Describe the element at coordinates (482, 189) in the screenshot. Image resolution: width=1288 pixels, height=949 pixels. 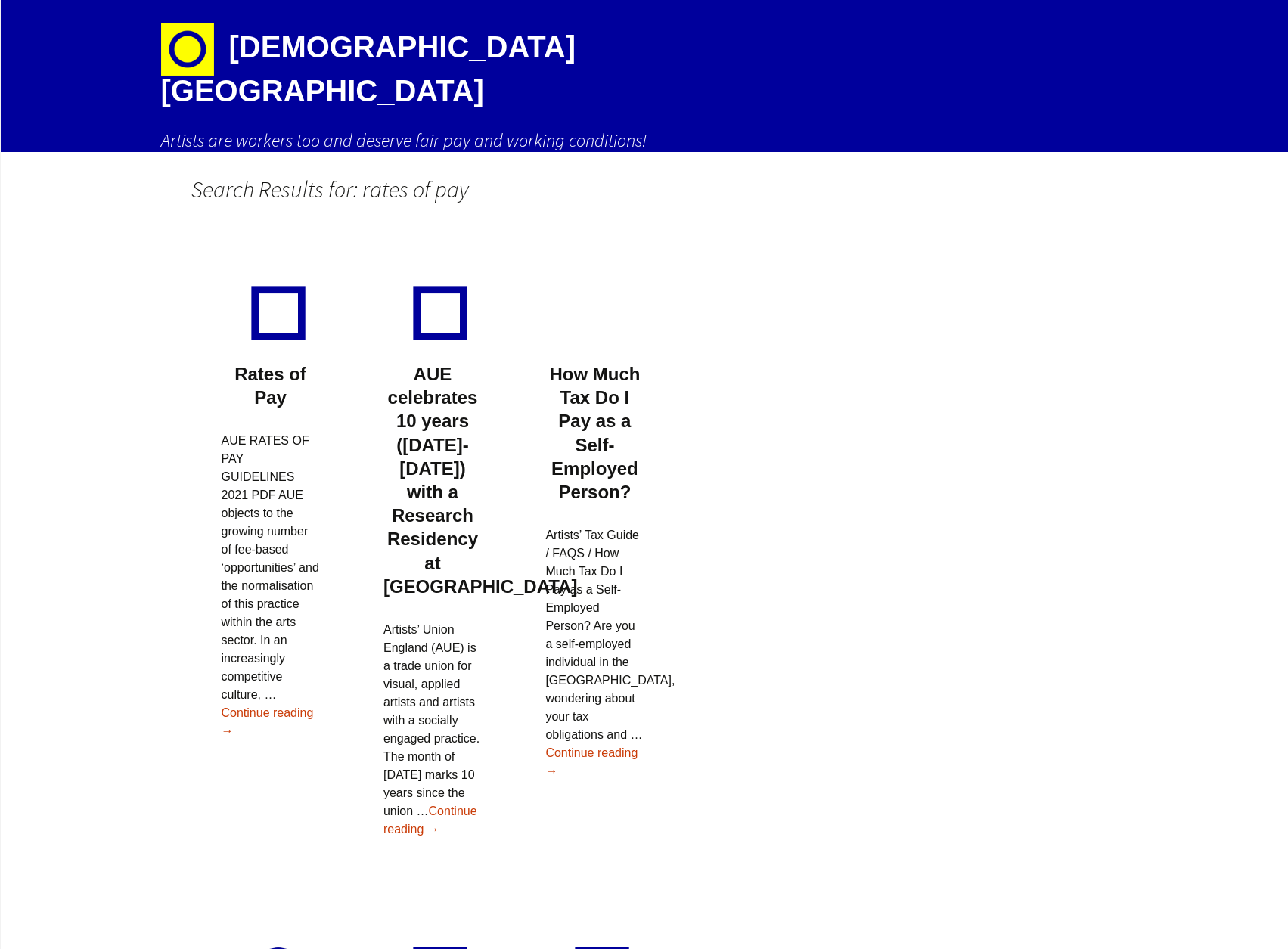
I see `h1: Search Results for: rates of pay` at that location.